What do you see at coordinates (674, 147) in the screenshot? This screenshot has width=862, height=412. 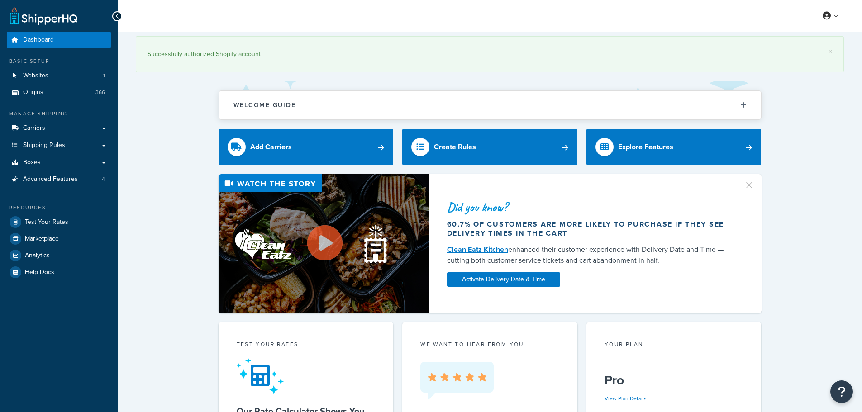 I see `a: Explore Features` at bounding box center [674, 147].